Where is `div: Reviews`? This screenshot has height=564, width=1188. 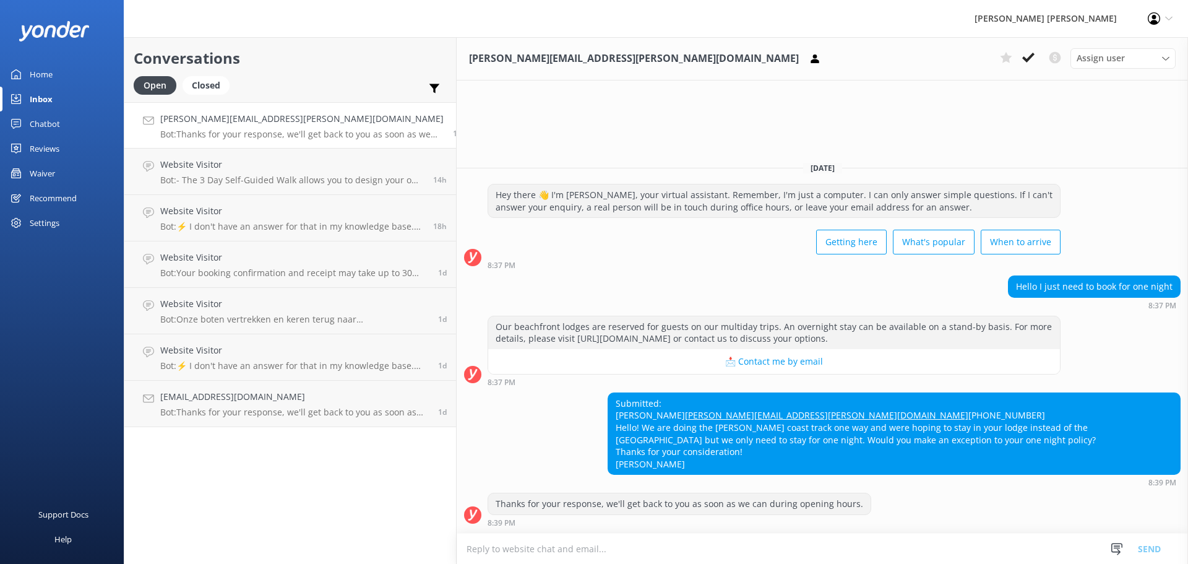 div: Reviews is located at coordinates (45, 149).